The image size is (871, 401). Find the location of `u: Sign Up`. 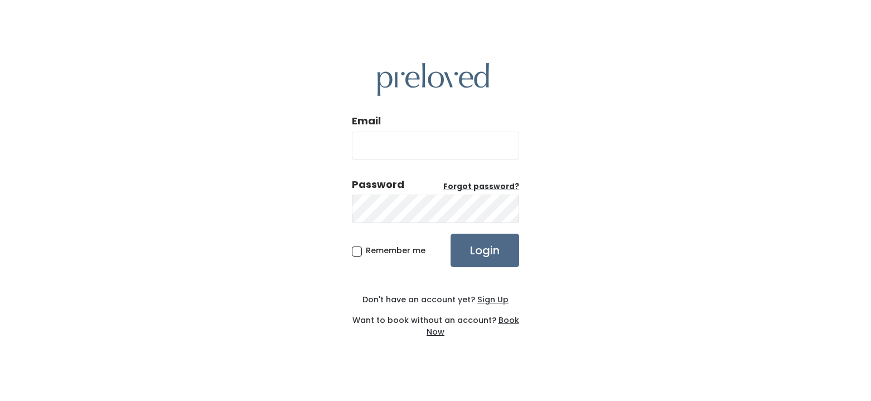

u: Sign Up is located at coordinates (493, 299).